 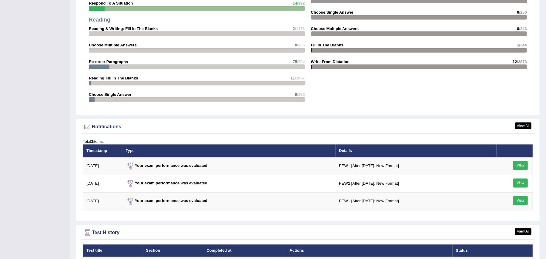 I want to click on span: 12, so click(x=515, y=62).